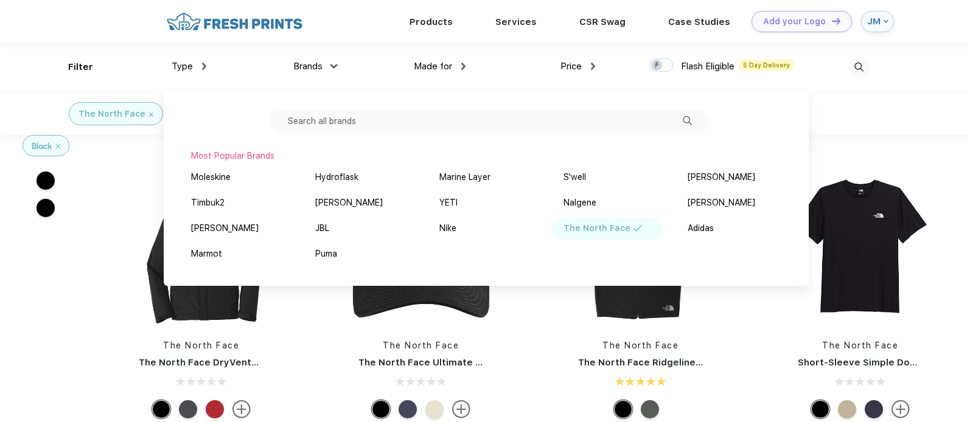 This screenshot has height=422, width=970. Describe the element at coordinates (571, 66) in the screenshot. I see `span: Price` at that location.